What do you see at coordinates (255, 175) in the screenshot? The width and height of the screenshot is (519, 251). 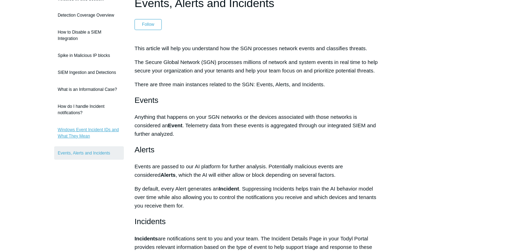 I see `span: , which the AI will either allow or block depending on several factors.` at bounding box center [255, 175].